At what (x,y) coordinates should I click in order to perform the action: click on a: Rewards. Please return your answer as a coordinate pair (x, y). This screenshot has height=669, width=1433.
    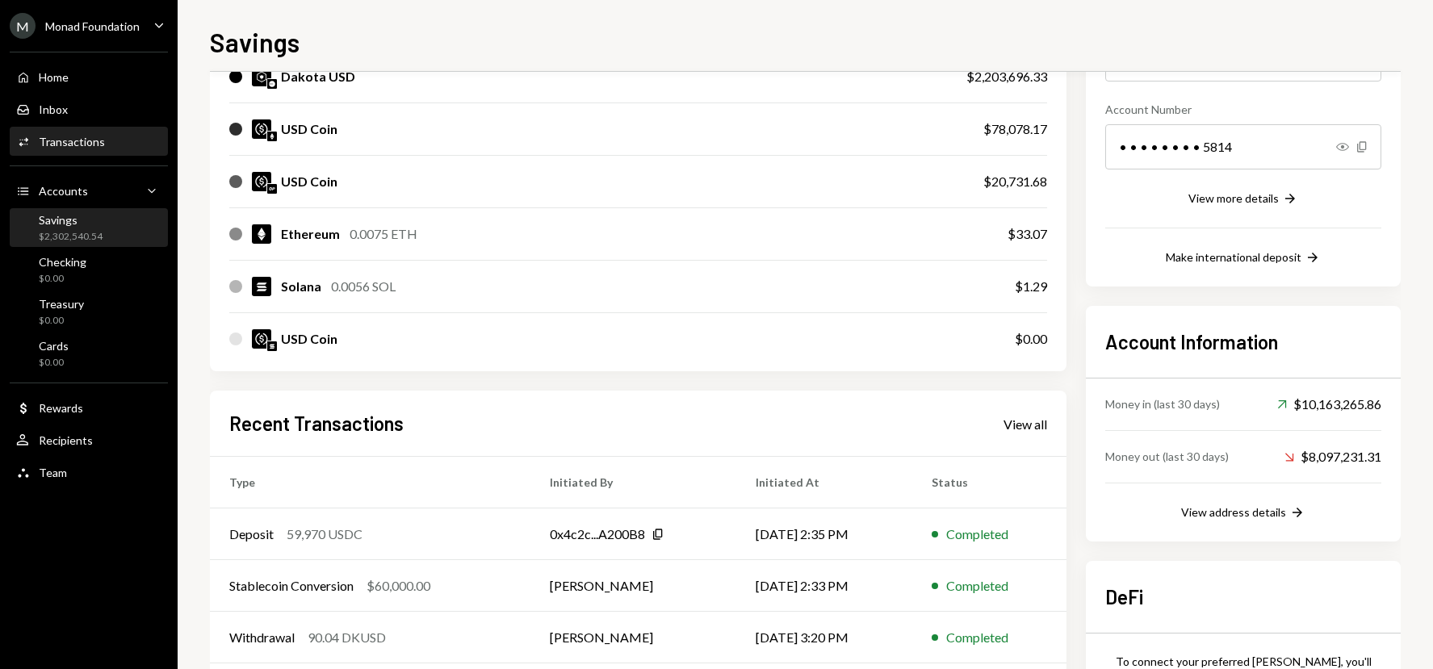
    Looking at the image, I should click on (89, 408).